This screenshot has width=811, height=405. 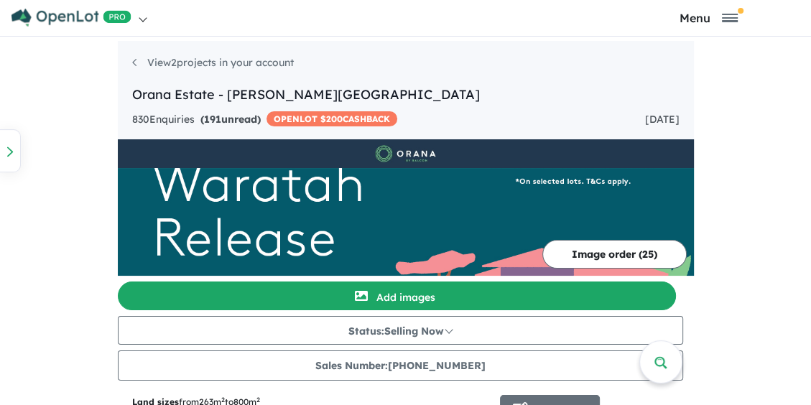 I want to click on span: 191, so click(x=213, y=119).